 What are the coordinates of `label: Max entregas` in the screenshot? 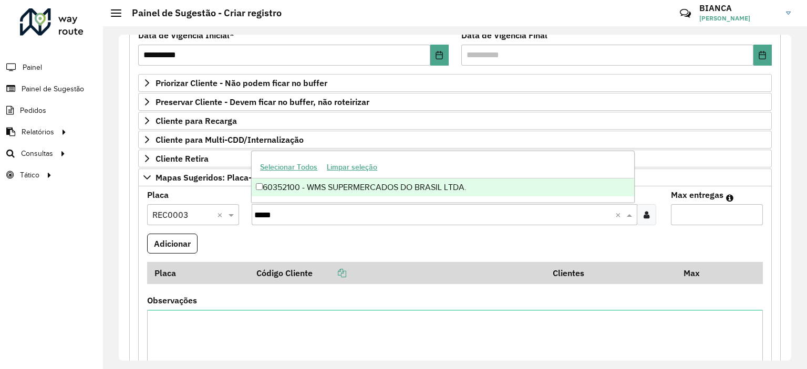 It's located at (697, 195).